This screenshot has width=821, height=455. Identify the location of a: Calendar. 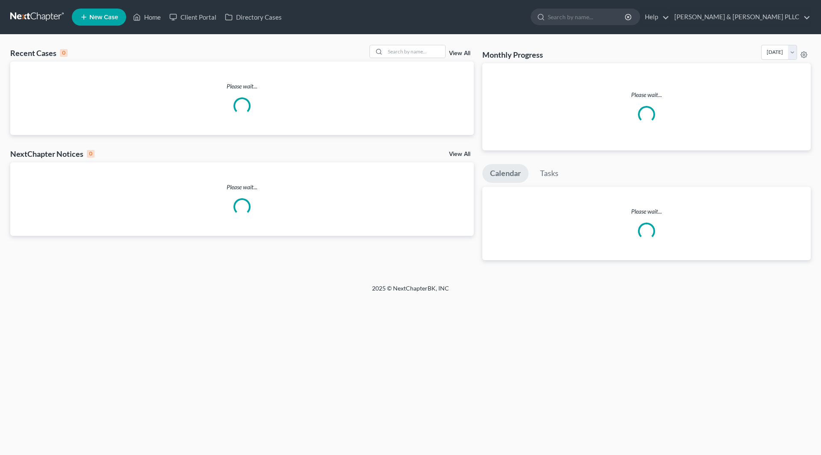
(505, 174).